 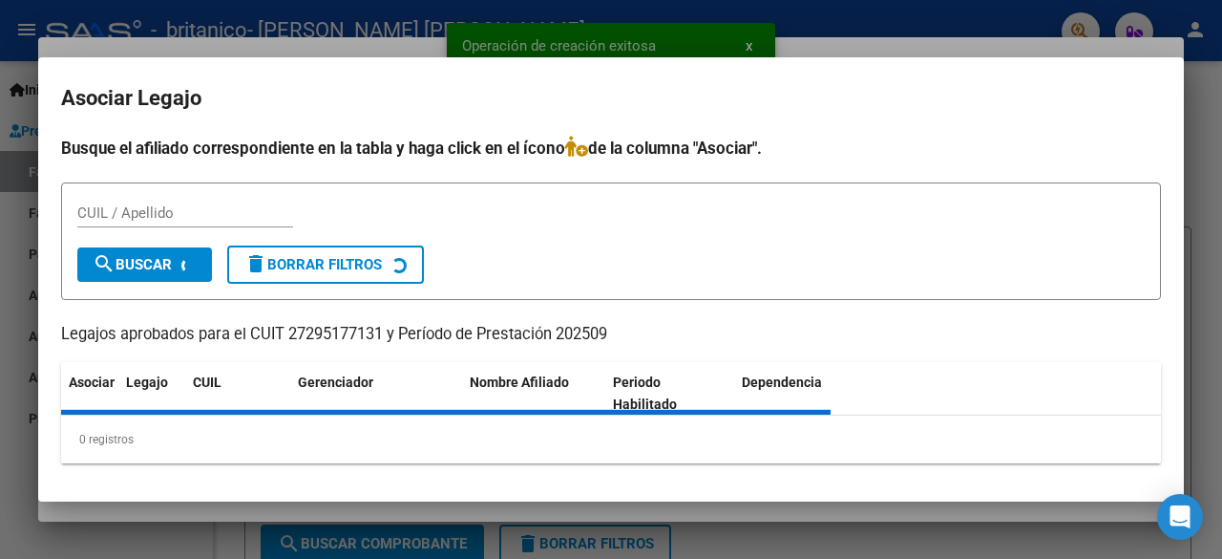 What do you see at coordinates (326, 264) in the screenshot?
I see `button: Borrar Filtros` at bounding box center [326, 264].